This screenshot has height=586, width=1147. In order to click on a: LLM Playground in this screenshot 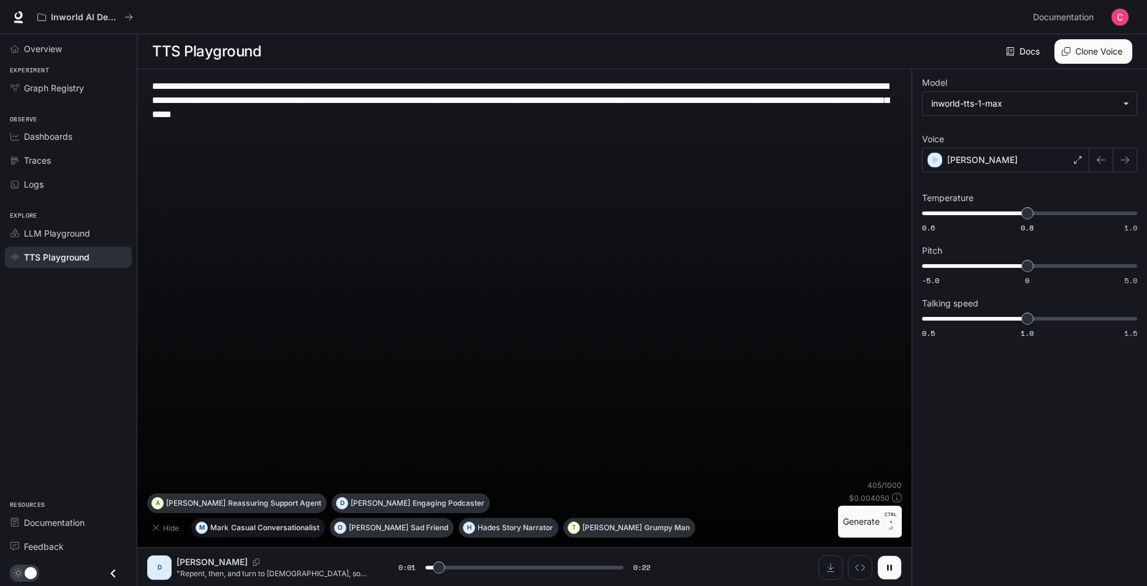, I will do `click(68, 233)`.